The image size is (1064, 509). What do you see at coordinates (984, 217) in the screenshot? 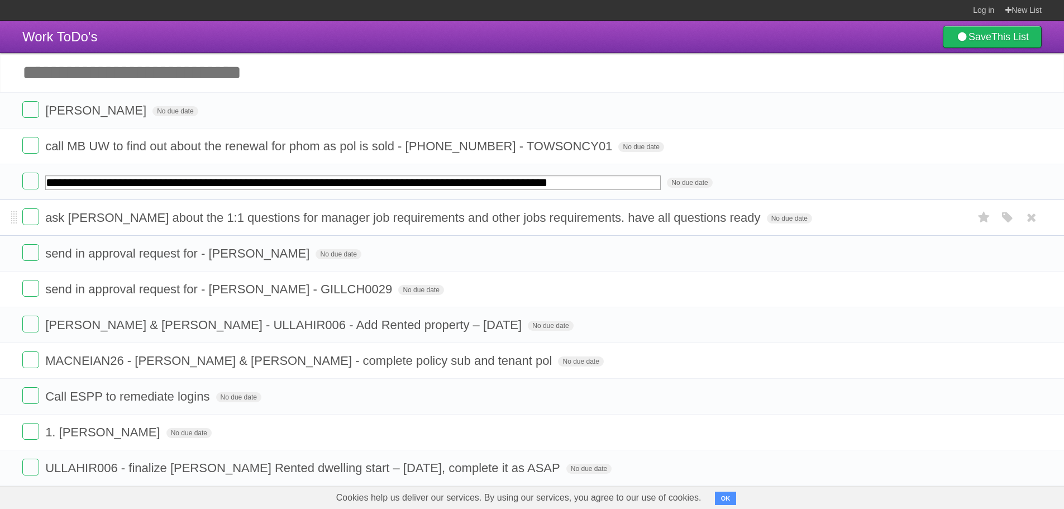
I see `label: Star task` at bounding box center [984, 217].